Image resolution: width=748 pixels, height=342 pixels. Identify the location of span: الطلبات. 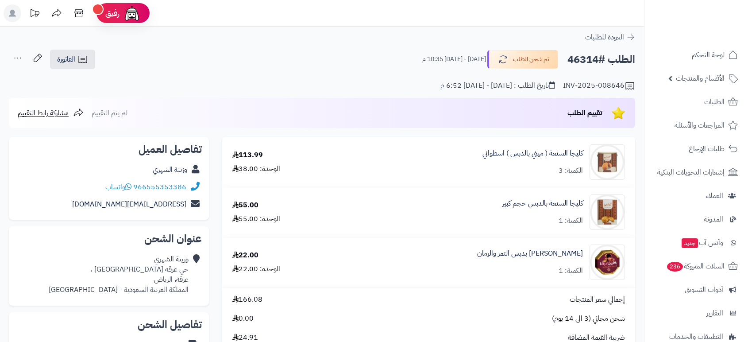
(715, 102).